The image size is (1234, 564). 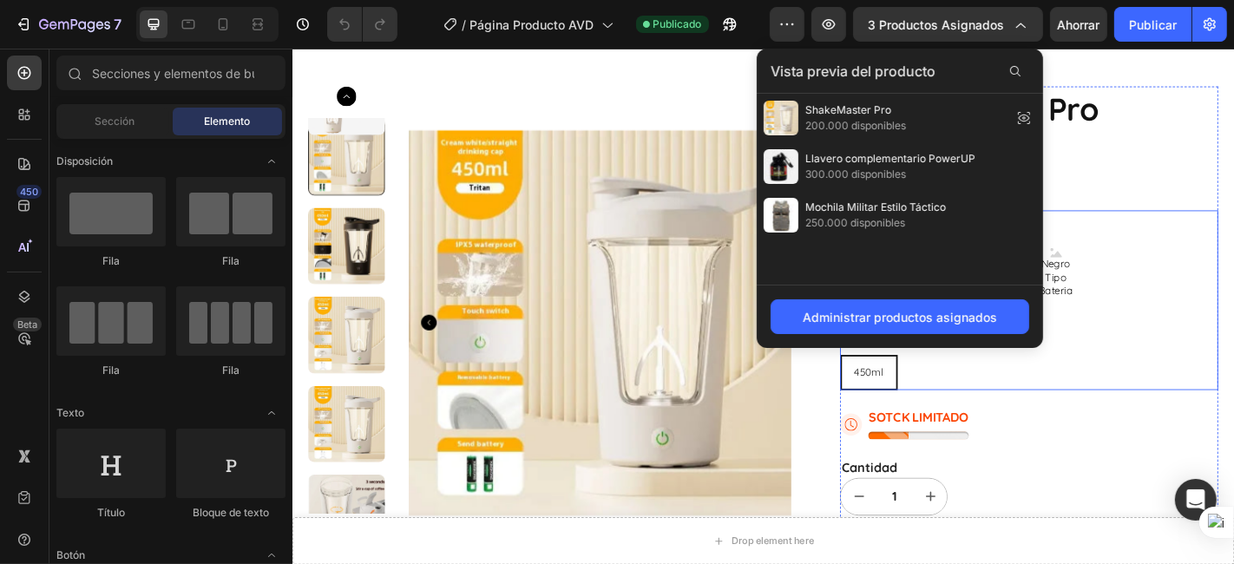 What do you see at coordinates (227, 121) in the screenshot?
I see `font: Elemento` at bounding box center [227, 121].